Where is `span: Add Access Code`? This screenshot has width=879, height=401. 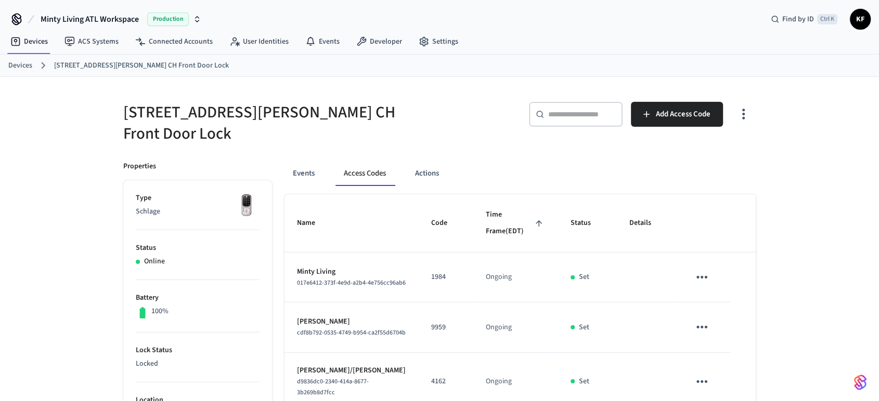
span: Add Access Code is located at coordinates (683, 114).